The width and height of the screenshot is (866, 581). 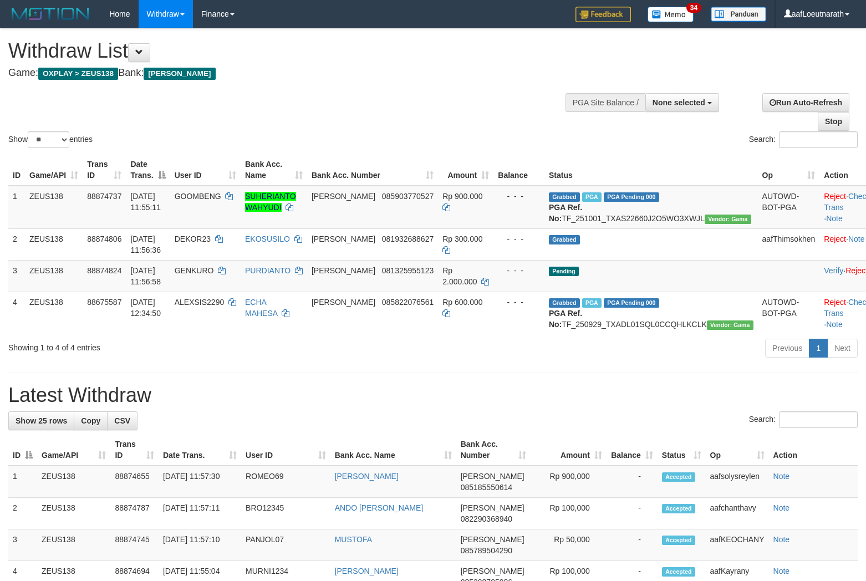 I want to click on span: Rp 2.000.000, so click(x=460, y=276).